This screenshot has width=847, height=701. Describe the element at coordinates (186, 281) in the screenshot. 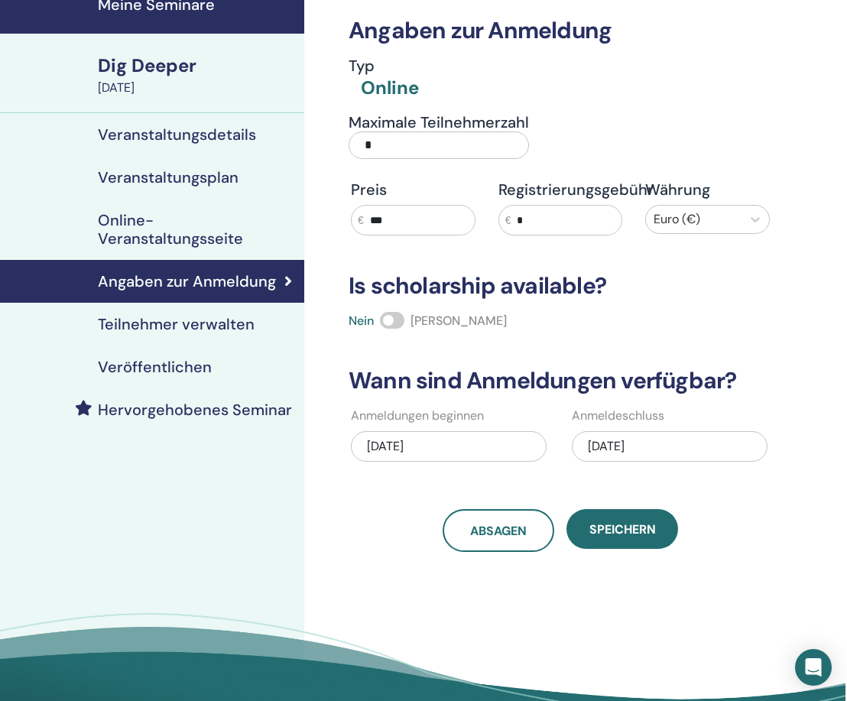

I see `h4: Angaben zur Anmeldung` at that location.